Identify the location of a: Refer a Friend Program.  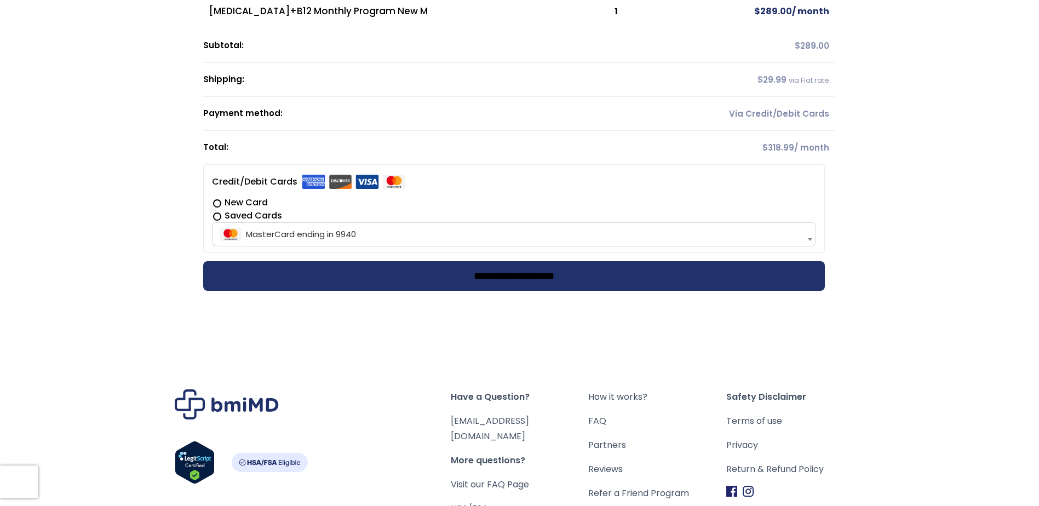
(657, 493).